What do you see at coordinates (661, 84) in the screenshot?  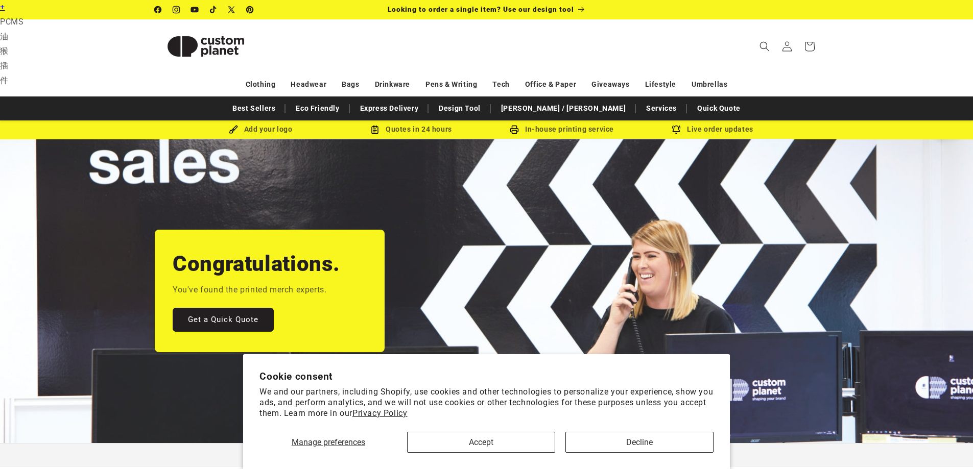 I see `a: Lifestyle` at bounding box center [661, 84].